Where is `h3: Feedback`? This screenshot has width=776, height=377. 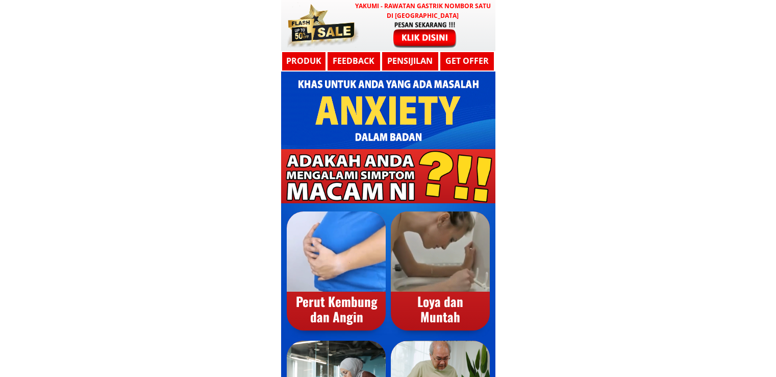 h3: Feedback is located at coordinates (354, 61).